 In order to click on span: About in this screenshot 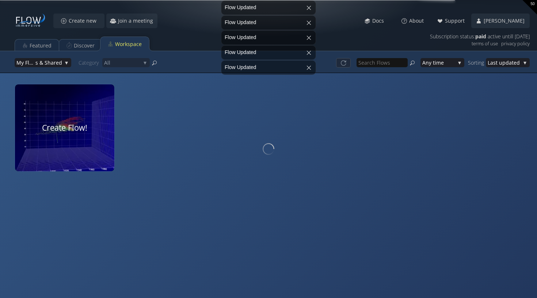, I will do `click(418, 21)`.